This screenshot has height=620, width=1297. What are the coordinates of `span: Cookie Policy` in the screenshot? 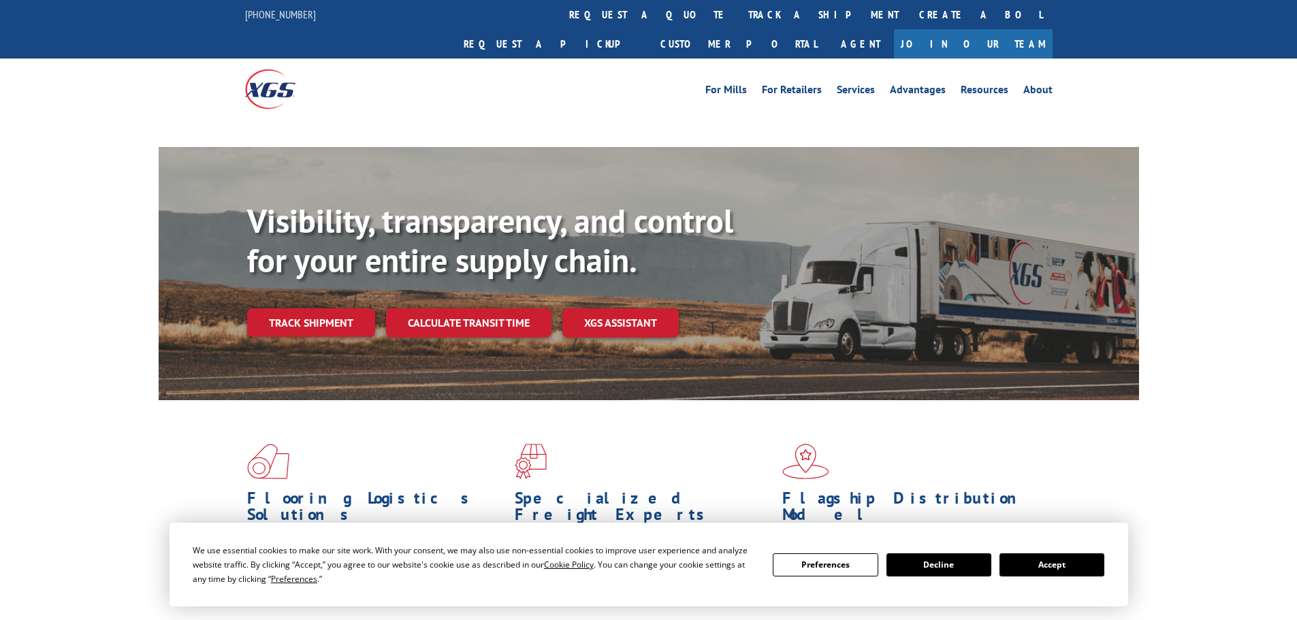 It's located at (568, 564).